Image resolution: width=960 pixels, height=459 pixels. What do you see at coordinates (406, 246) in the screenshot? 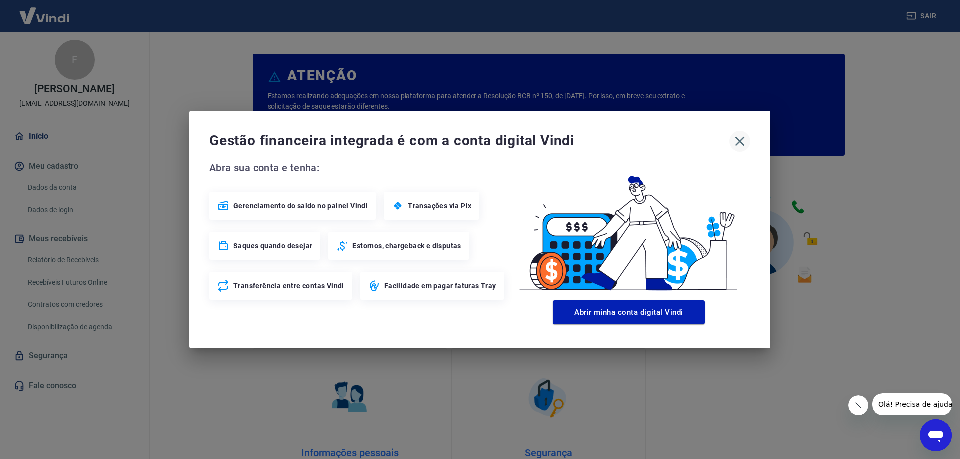
I see `span: Estornos, chargeback e disputas` at bounding box center [406, 246].